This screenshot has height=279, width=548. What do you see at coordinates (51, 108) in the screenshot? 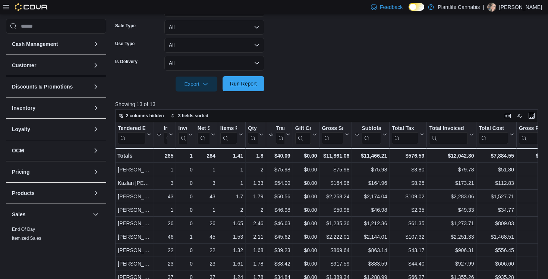
I see `button: Inventory` at bounding box center [51, 108].